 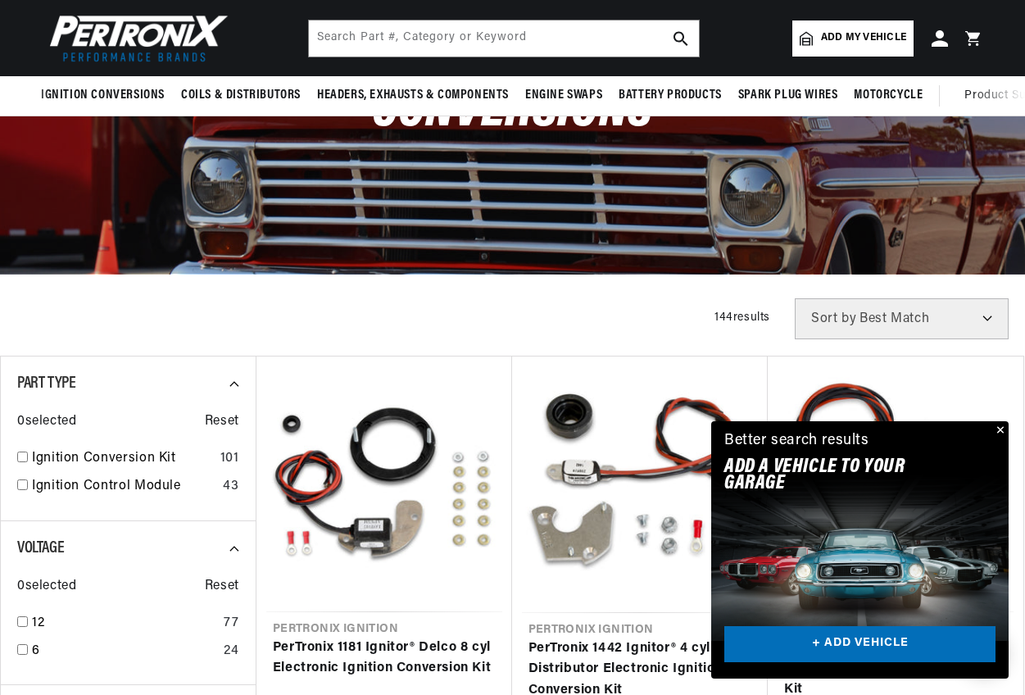 What do you see at coordinates (788, 95) in the screenshot?
I see `summary: Spark Plug Wires` at bounding box center [788, 95].